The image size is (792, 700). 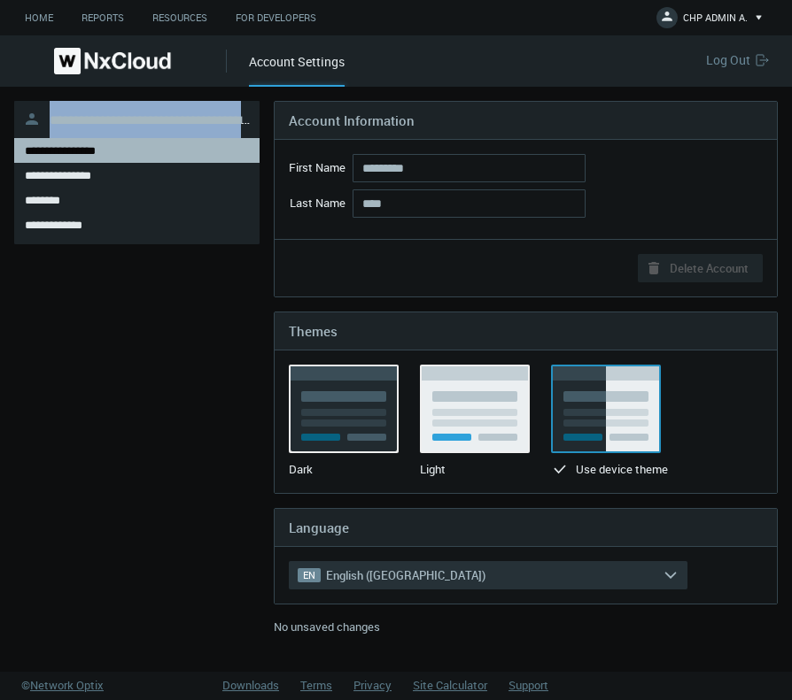 What do you see at coordinates (112, 61) in the screenshot?
I see `img: Nx Cloud logo` at bounding box center [112, 61].